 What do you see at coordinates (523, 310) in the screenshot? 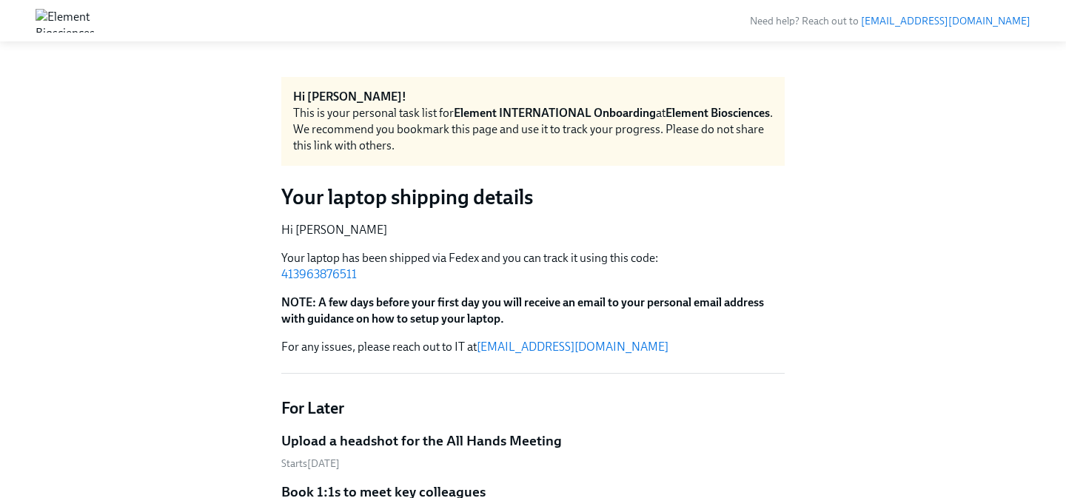
I see `strong: NOTE: A few days before your first day you will receive an email to your personal email address w...` at bounding box center [523, 310].